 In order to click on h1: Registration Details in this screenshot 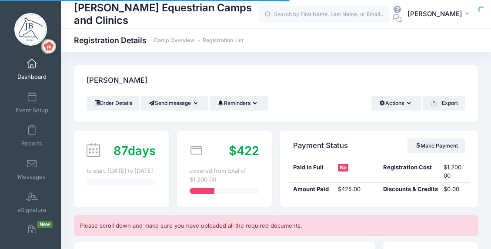, I will do `click(159, 40)`.